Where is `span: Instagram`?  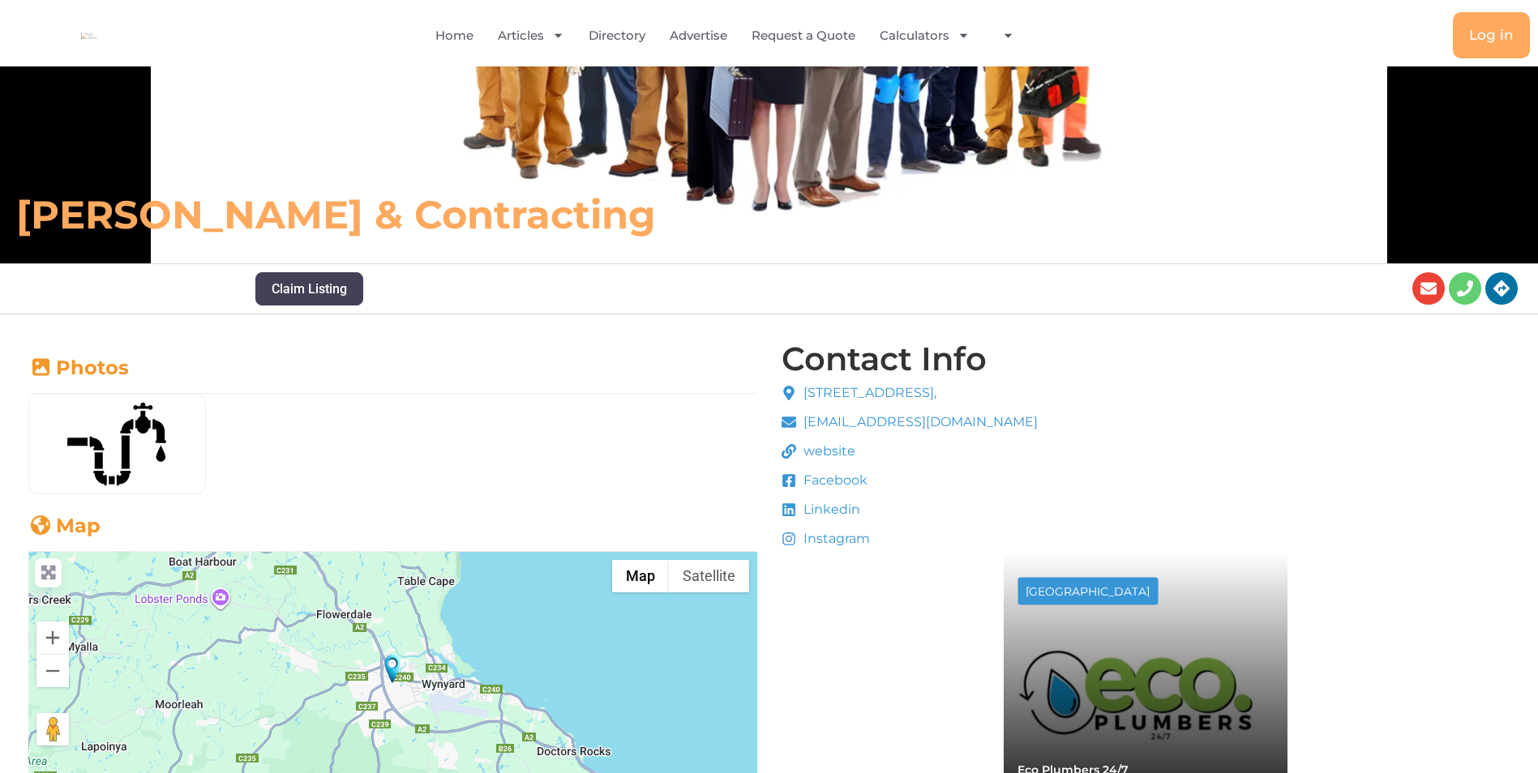 span: Instagram is located at coordinates (834, 539).